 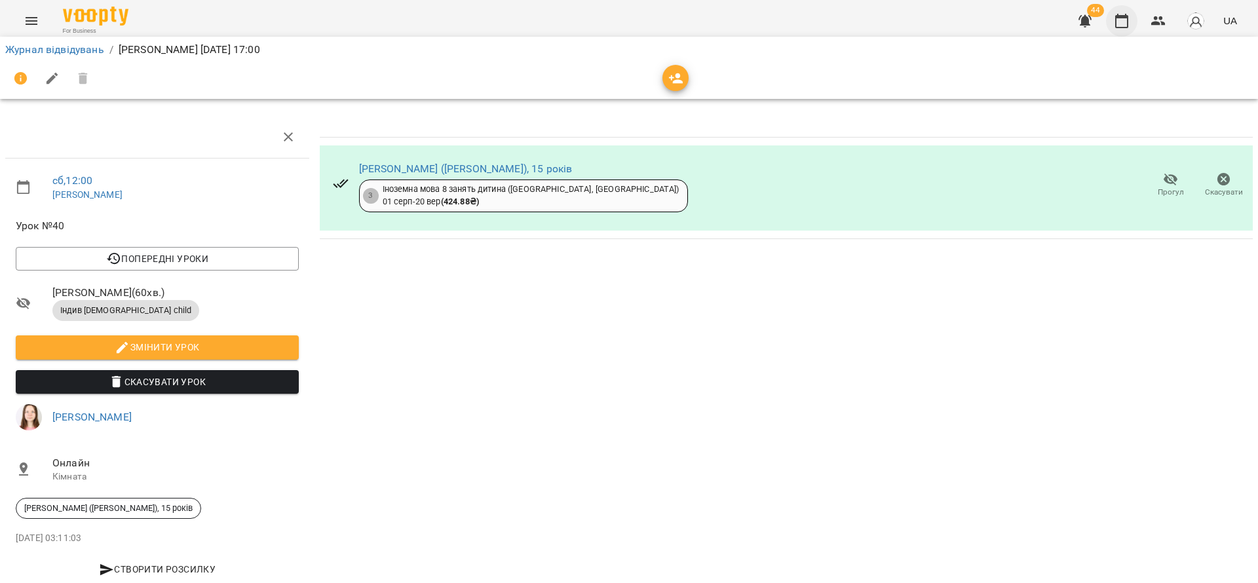 I want to click on span: Змінити урок, so click(x=157, y=347).